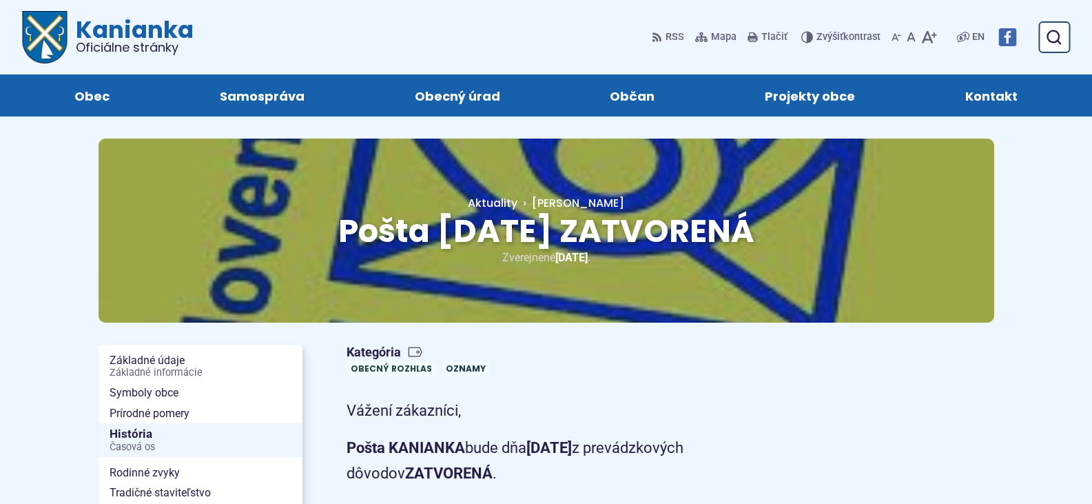  What do you see at coordinates (848, 37) in the screenshot?
I see `span: kontrast` at bounding box center [848, 37].